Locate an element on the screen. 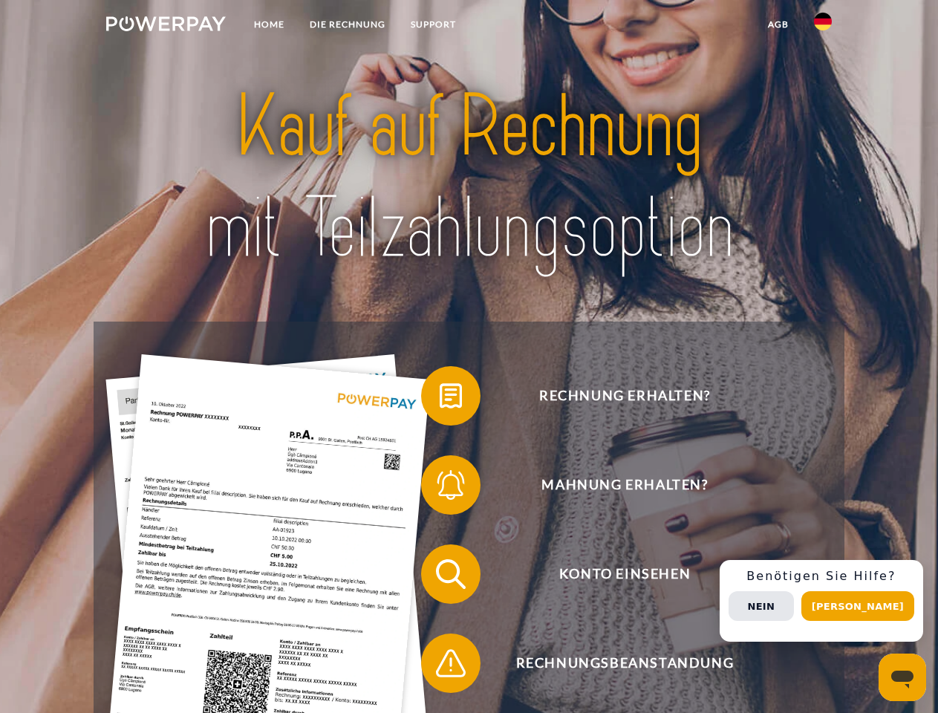 This screenshot has height=713, width=938. img: logo-powerpay-white.svg is located at coordinates (166, 24).